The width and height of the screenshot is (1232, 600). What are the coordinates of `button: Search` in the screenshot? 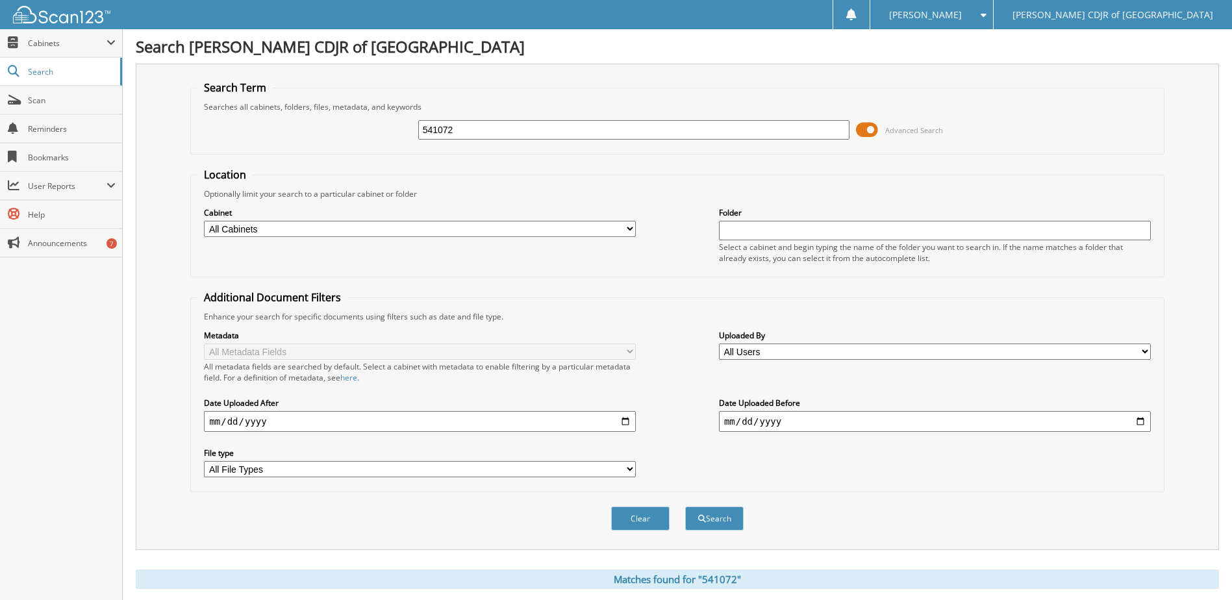 It's located at (714, 518).